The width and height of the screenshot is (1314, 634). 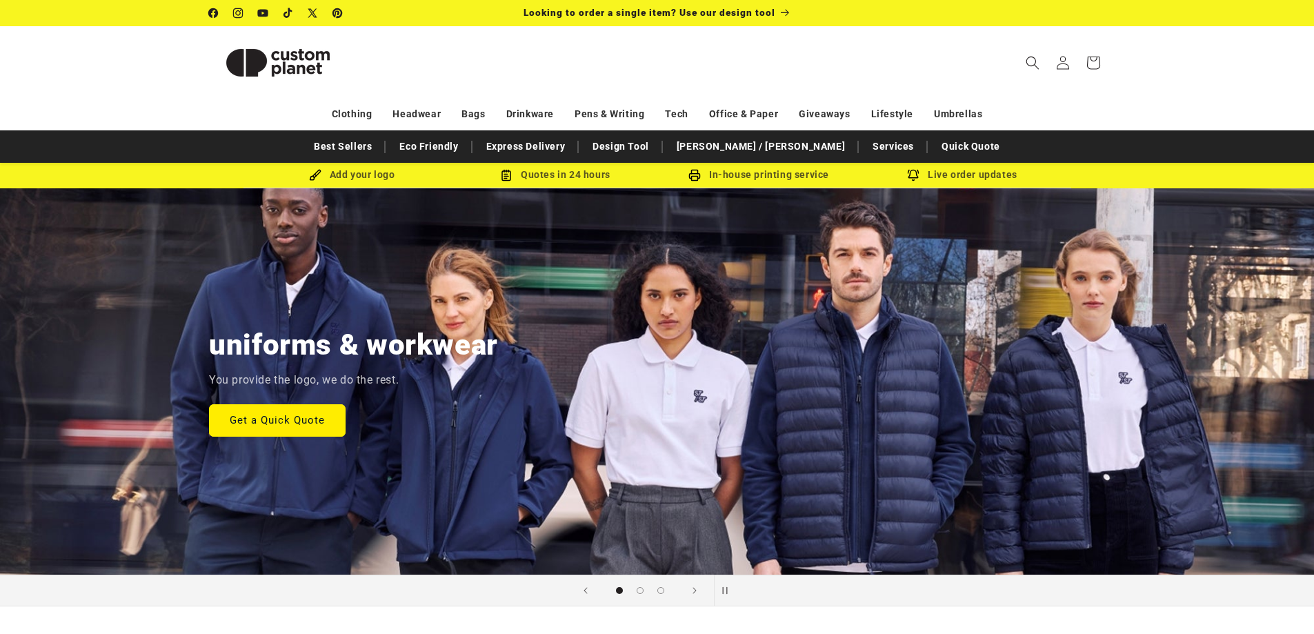 What do you see at coordinates (971, 146) in the screenshot?
I see `a: Quick Quote` at bounding box center [971, 146].